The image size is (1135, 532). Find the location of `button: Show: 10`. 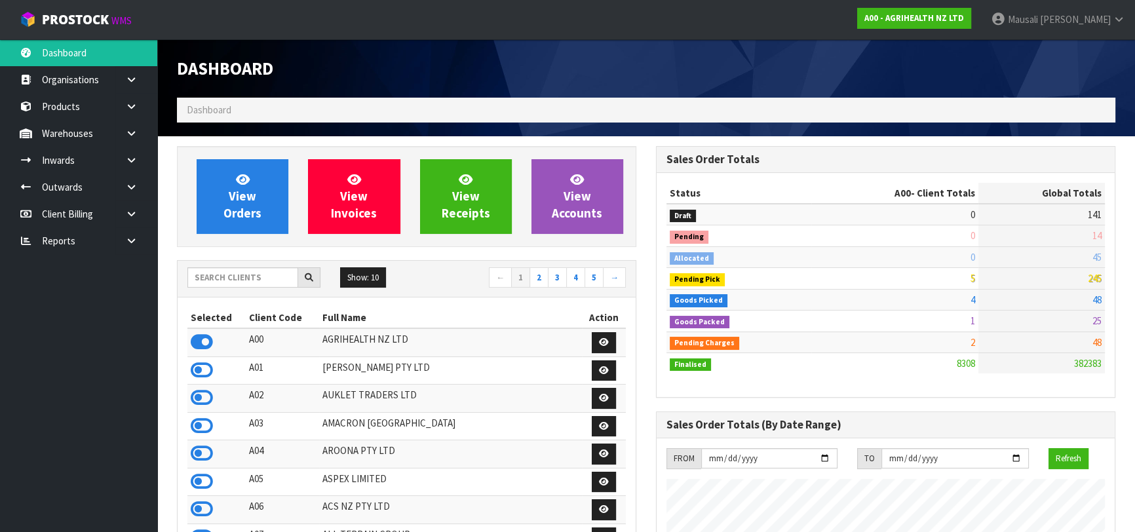

button: Show: 10 is located at coordinates (363, 278).